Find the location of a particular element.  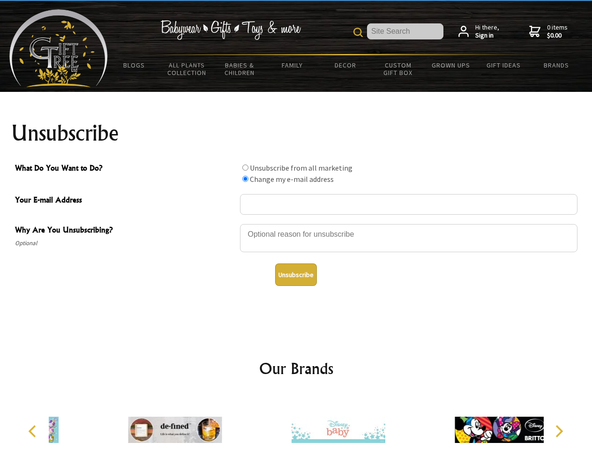

a: BLOGS is located at coordinates (134, 65).